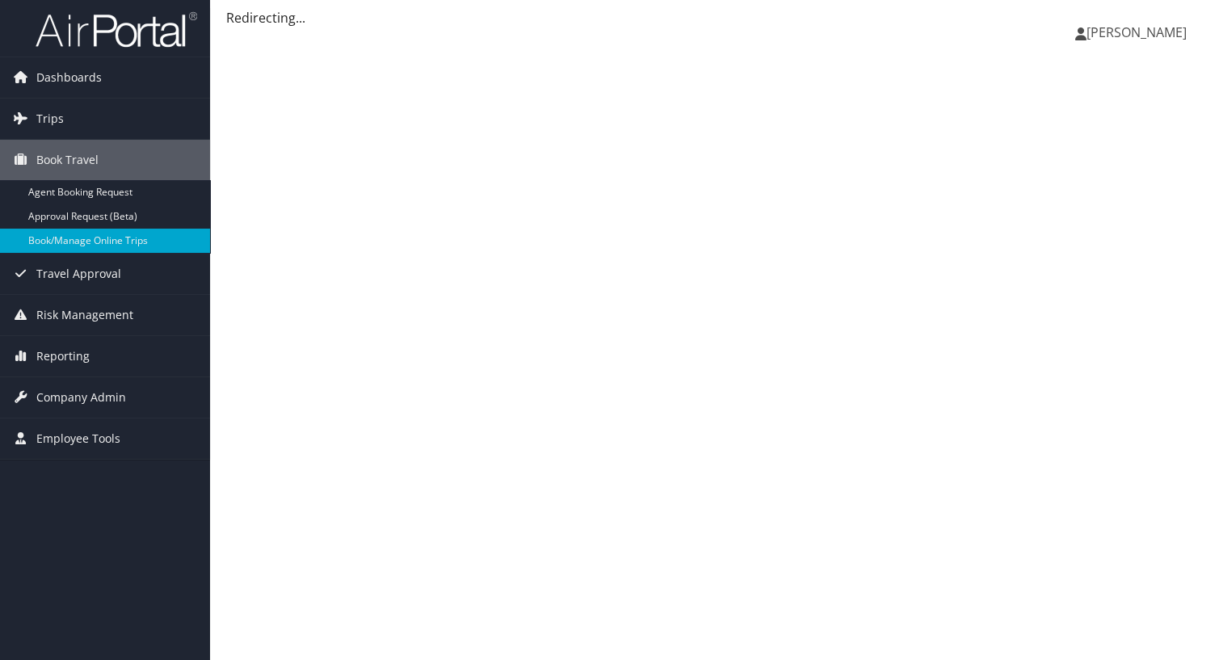  I want to click on span: Book Travel, so click(67, 160).